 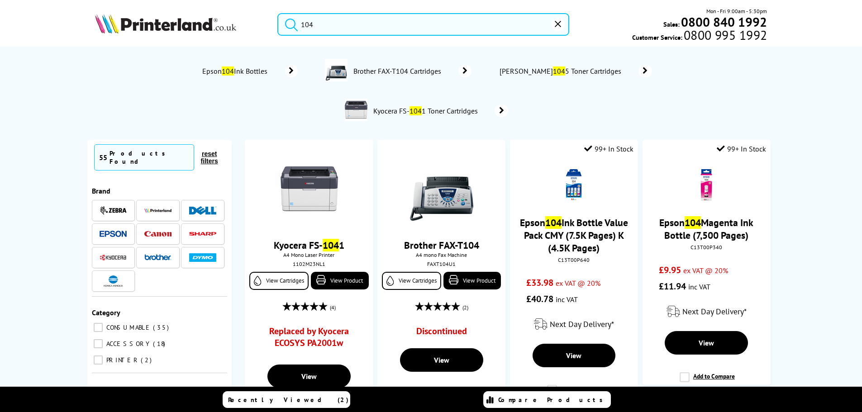 What do you see at coordinates (113, 281) in the screenshot?
I see `img: Konica Minolta` at bounding box center [113, 281].